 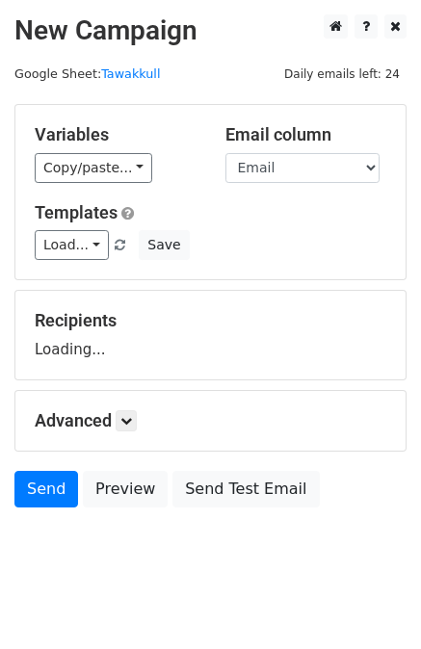 I want to click on a: Send Test Email, so click(x=246, y=489).